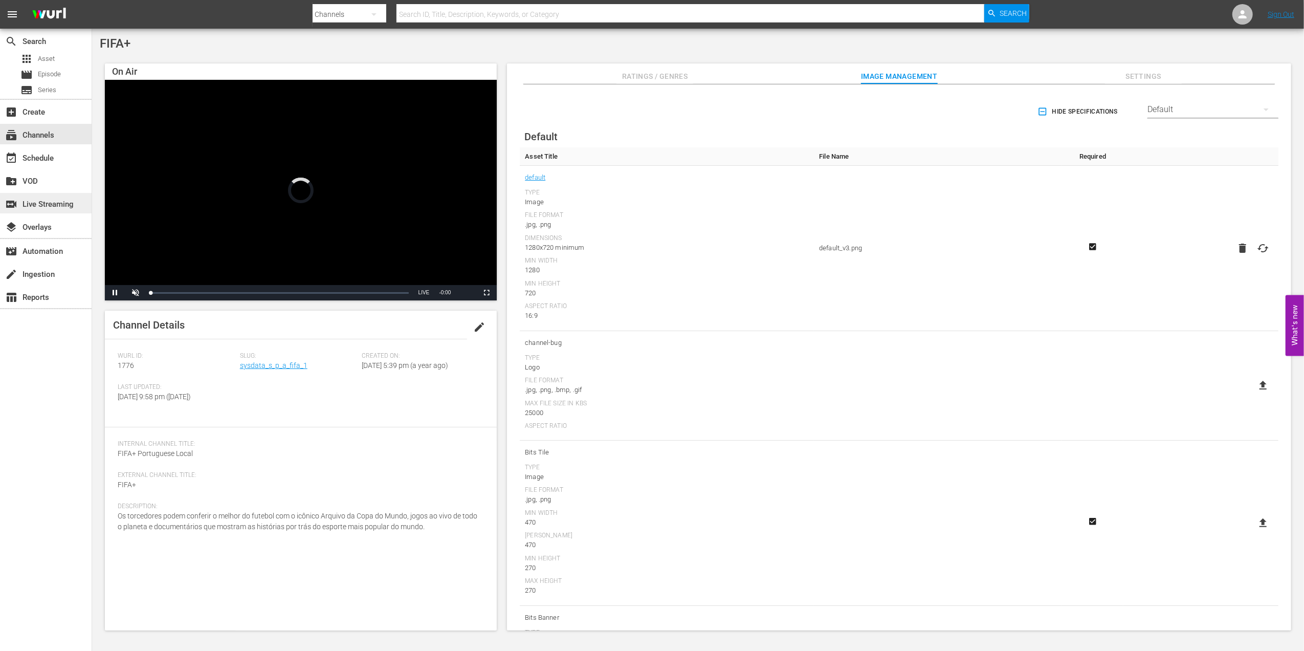 The image size is (1304, 651). I want to click on span: Internal Channel Title:, so click(298, 444).